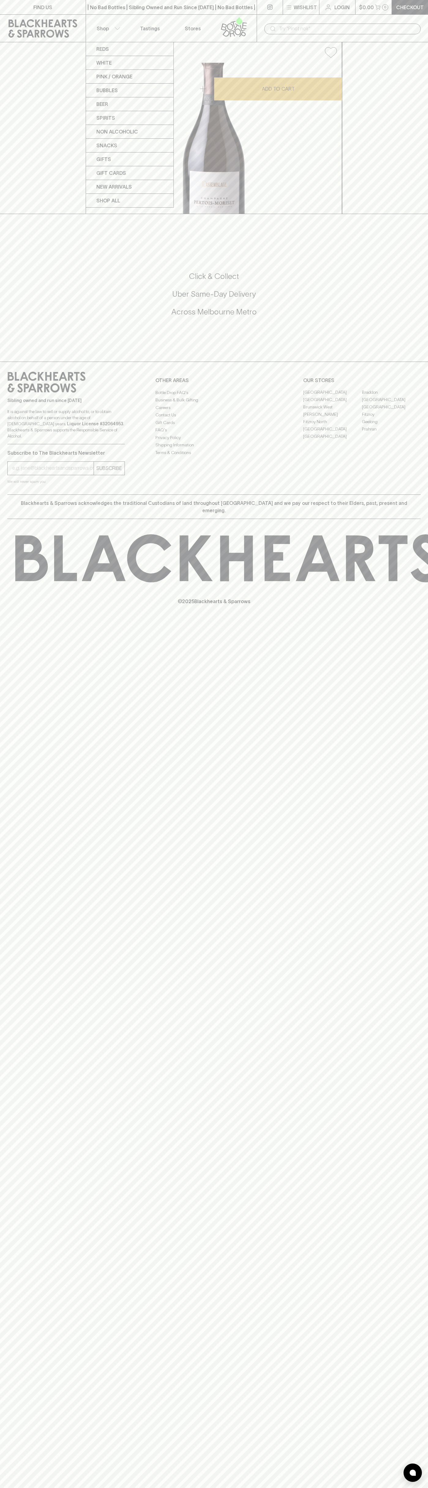 The height and width of the screenshot is (1488, 428). What do you see at coordinates (104, 159) in the screenshot?
I see `p: Gifts` at bounding box center [104, 159].